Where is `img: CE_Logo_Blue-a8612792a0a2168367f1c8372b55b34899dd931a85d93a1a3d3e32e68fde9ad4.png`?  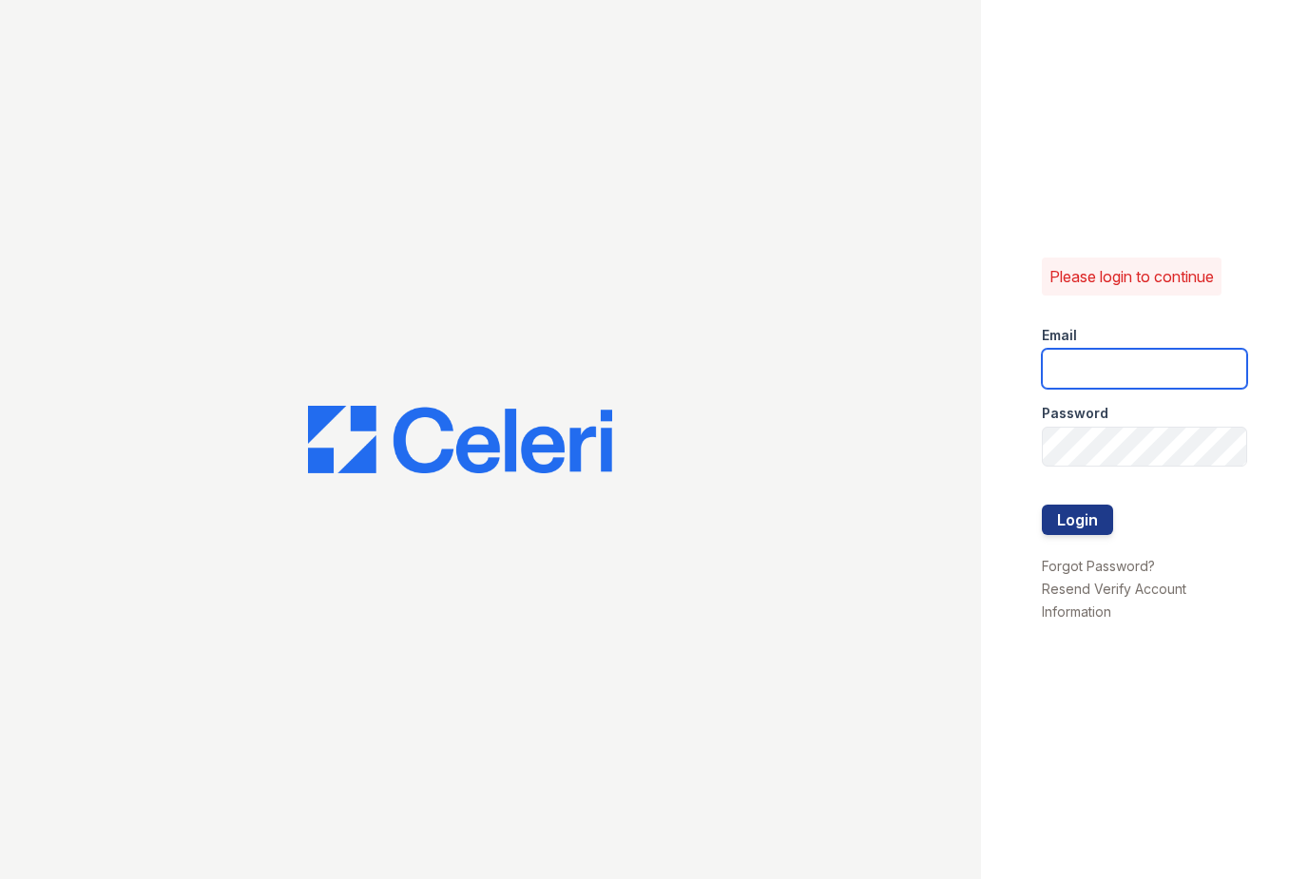 img: CE_Logo_Blue-a8612792a0a2168367f1c8372b55b34899dd931a85d93a1a3d3e32e68fde9ad4.png is located at coordinates (460, 440).